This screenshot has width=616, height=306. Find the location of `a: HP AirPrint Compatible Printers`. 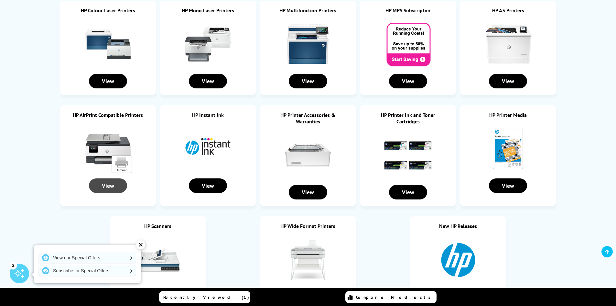

a: HP AirPrint Compatible Printers is located at coordinates (108, 115).